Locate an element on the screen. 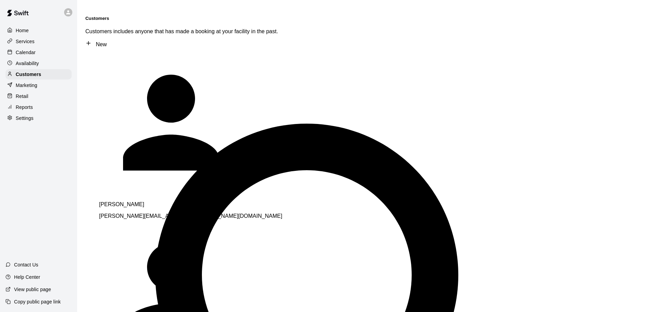 The image size is (653, 312). p: Customers includes anyone that has made a booking at your facility in the past. is located at coordinates (365, 32).